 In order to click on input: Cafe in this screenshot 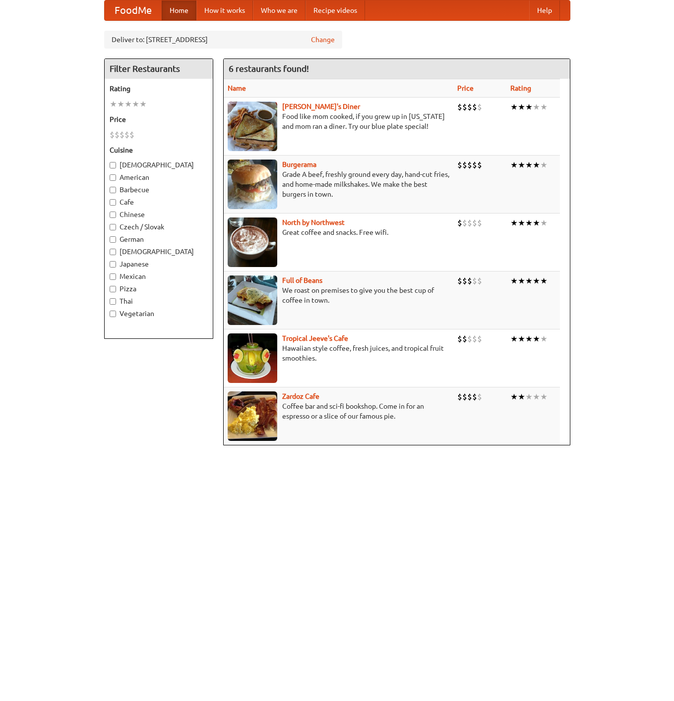, I will do `click(113, 202)`.